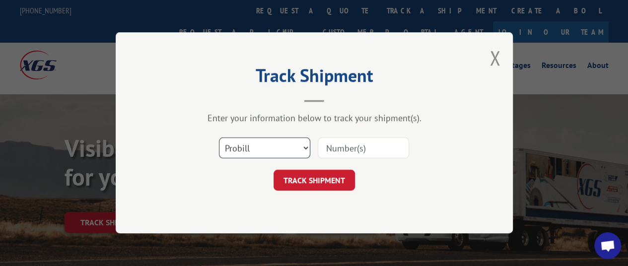 The width and height of the screenshot is (628, 266). I want to click on div: Enter your information below to track your shipment(s)., so click(314, 118).